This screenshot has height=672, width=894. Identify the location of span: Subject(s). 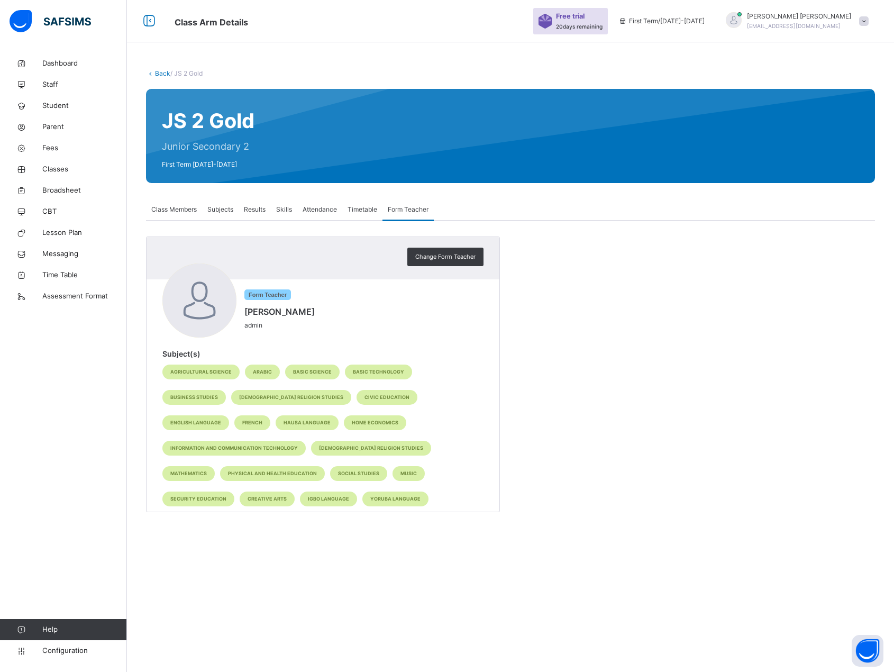
(181, 353).